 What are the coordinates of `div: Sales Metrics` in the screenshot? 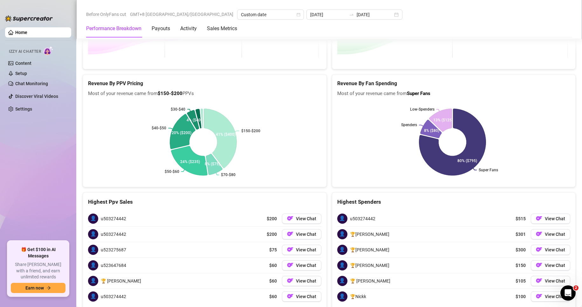 It's located at (222, 29).